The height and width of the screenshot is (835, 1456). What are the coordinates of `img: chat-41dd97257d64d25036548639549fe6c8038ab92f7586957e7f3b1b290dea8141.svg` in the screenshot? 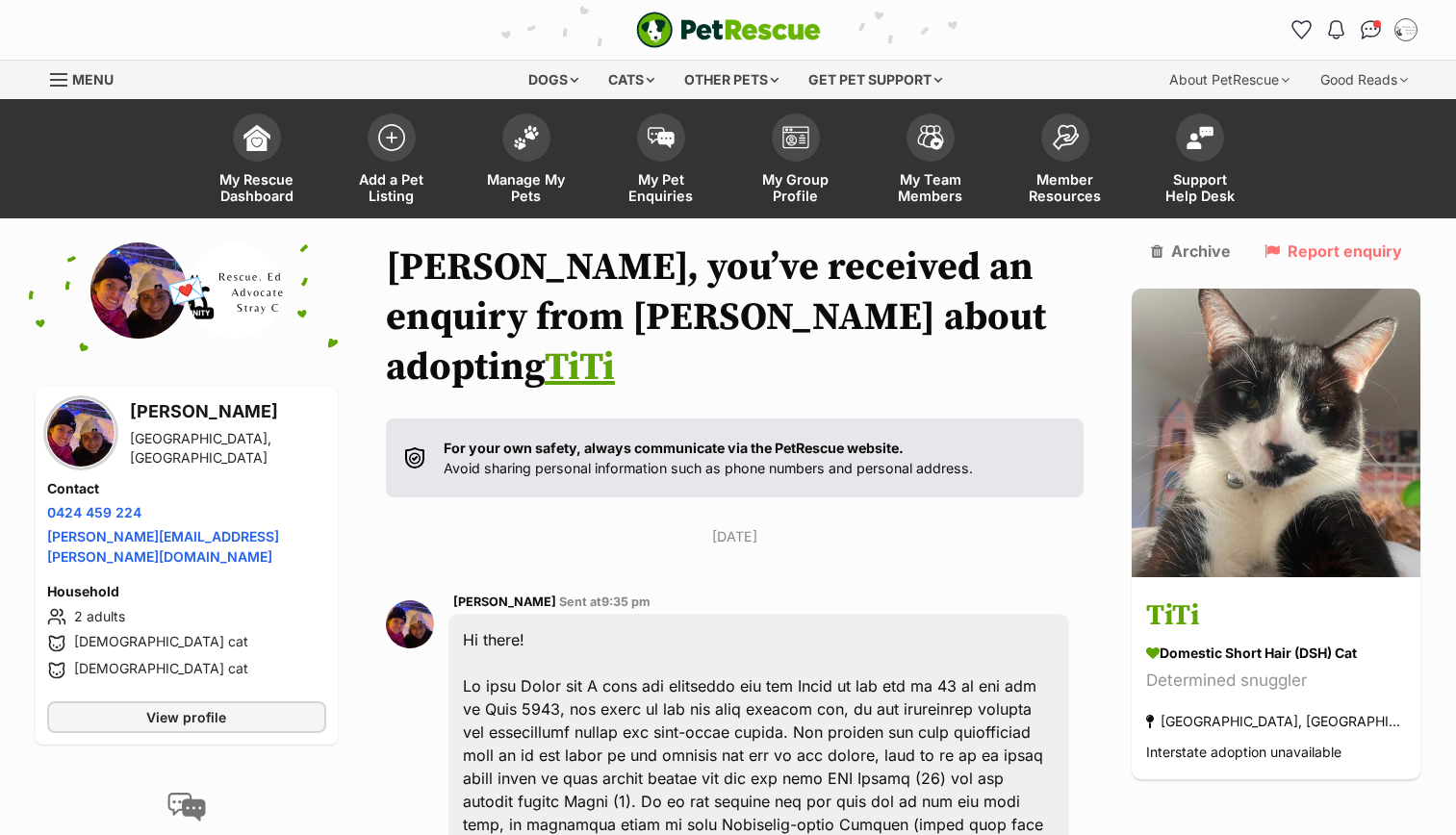 It's located at (1371, 30).